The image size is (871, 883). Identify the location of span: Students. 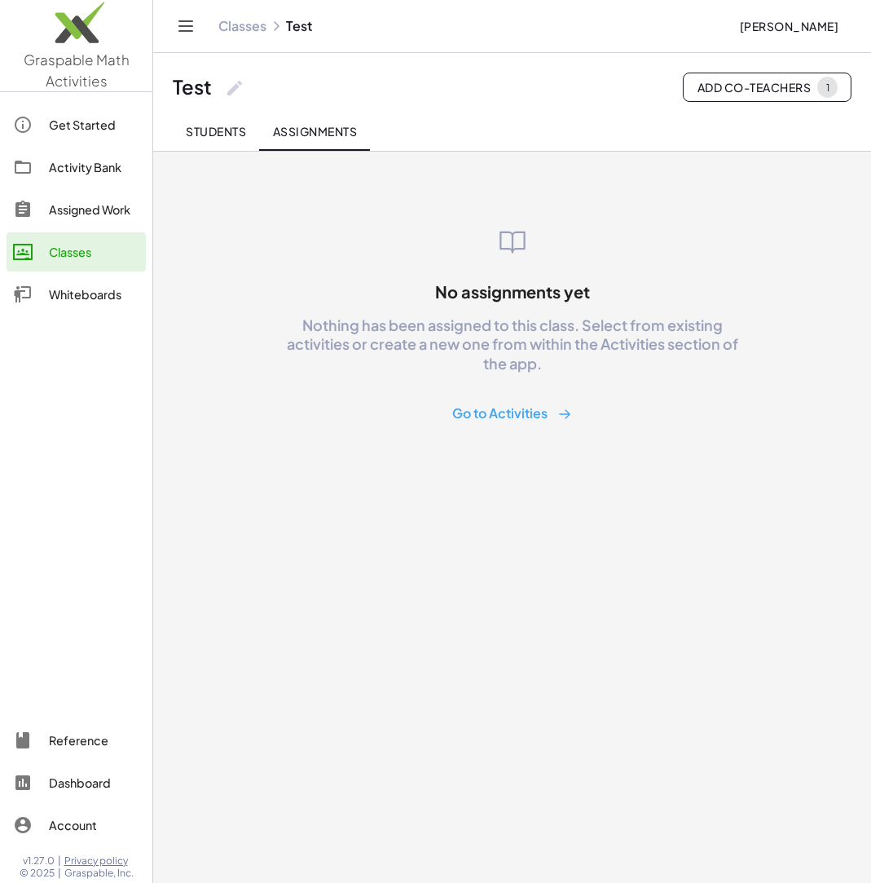
(216, 131).